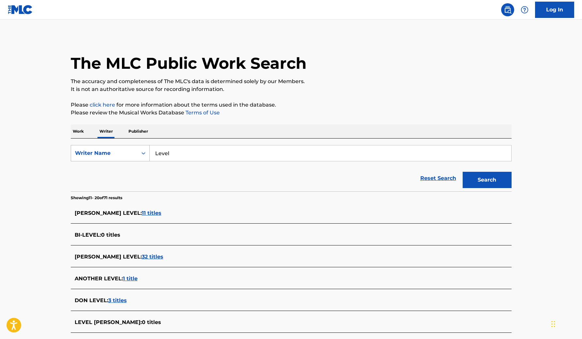 The image size is (582, 339). What do you see at coordinates (99, 279) in the screenshot?
I see `span: ANOTHER LEVEL :` at bounding box center [99, 279].